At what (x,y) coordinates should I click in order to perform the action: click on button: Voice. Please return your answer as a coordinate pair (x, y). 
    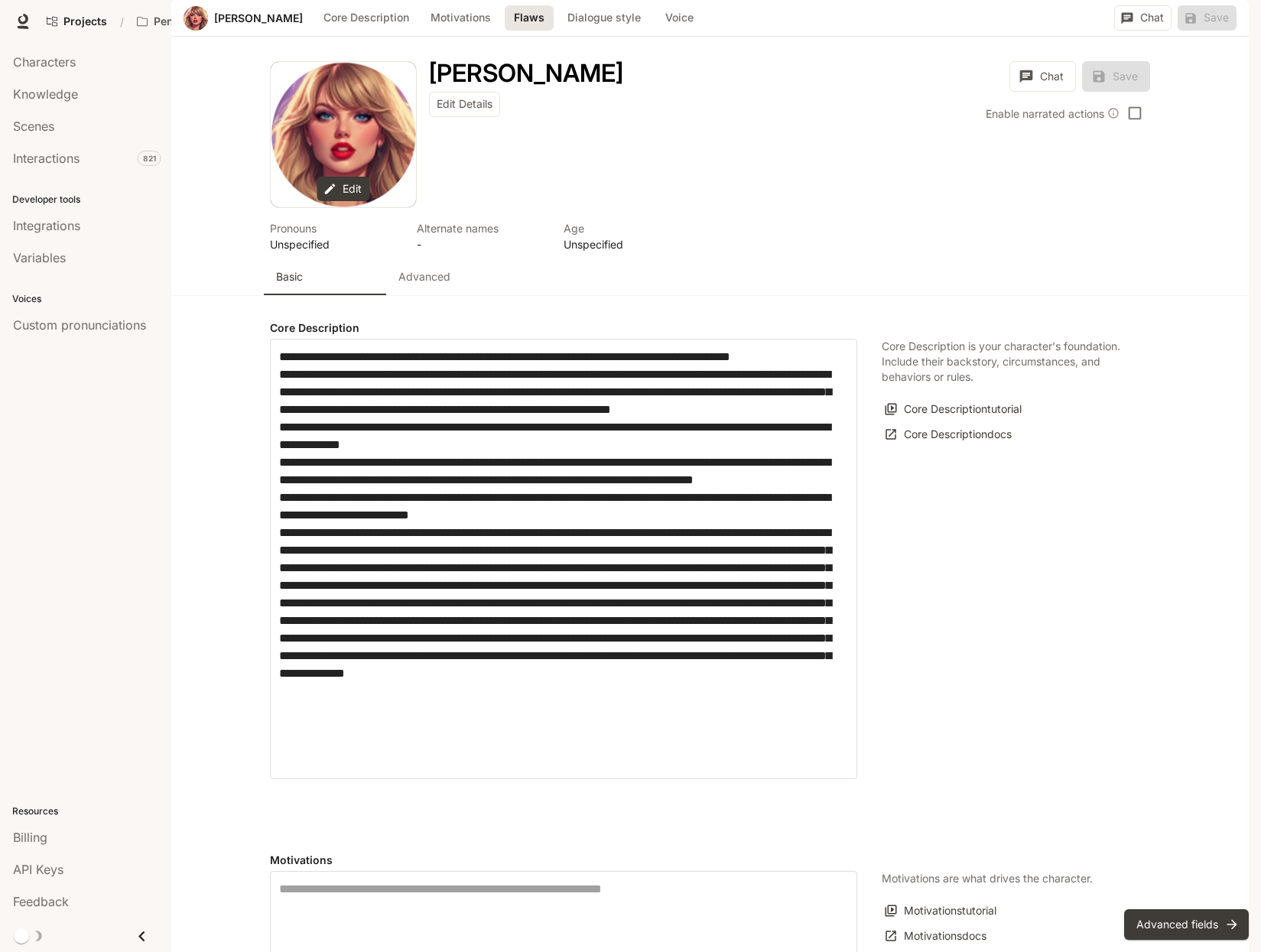
    Looking at the image, I should click on (679, 18).